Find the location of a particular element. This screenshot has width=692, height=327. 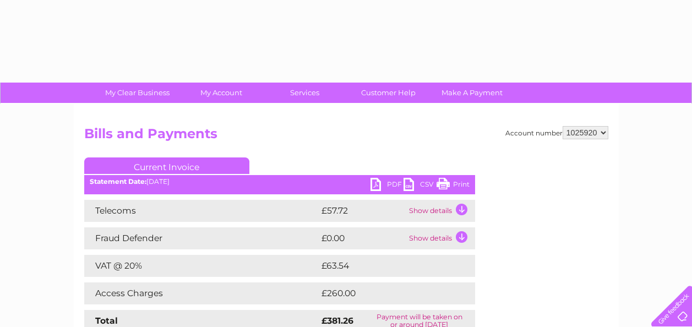

a: Services is located at coordinates (305, 93).